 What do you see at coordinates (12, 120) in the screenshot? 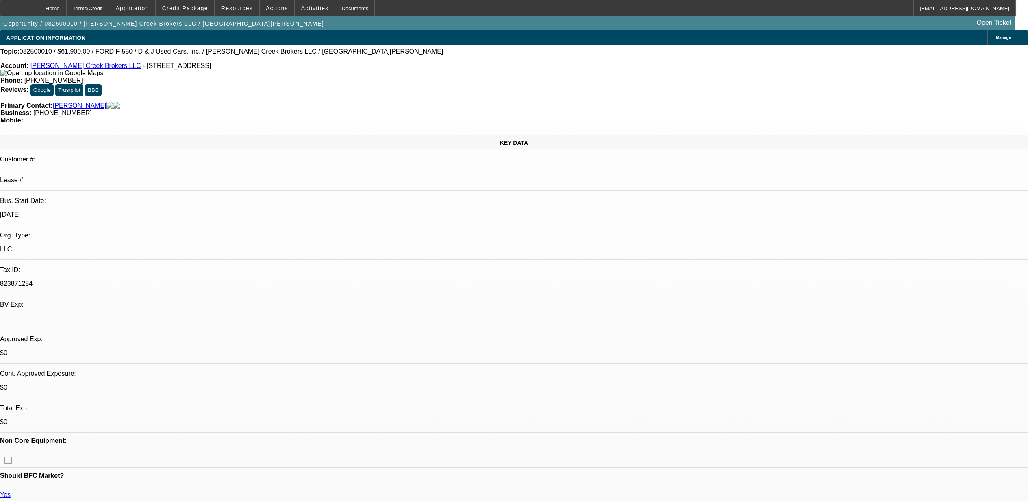
I see `strong: Mobile:` at bounding box center [12, 120].